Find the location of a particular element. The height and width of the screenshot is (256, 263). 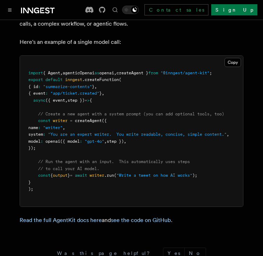

span: from is located at coordinates (153, 73).